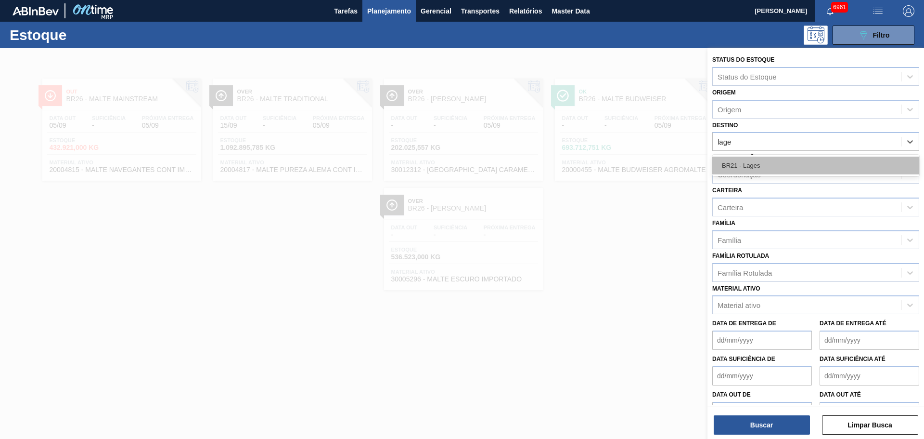  I want to click on span: Filtro, so click(882, 35).